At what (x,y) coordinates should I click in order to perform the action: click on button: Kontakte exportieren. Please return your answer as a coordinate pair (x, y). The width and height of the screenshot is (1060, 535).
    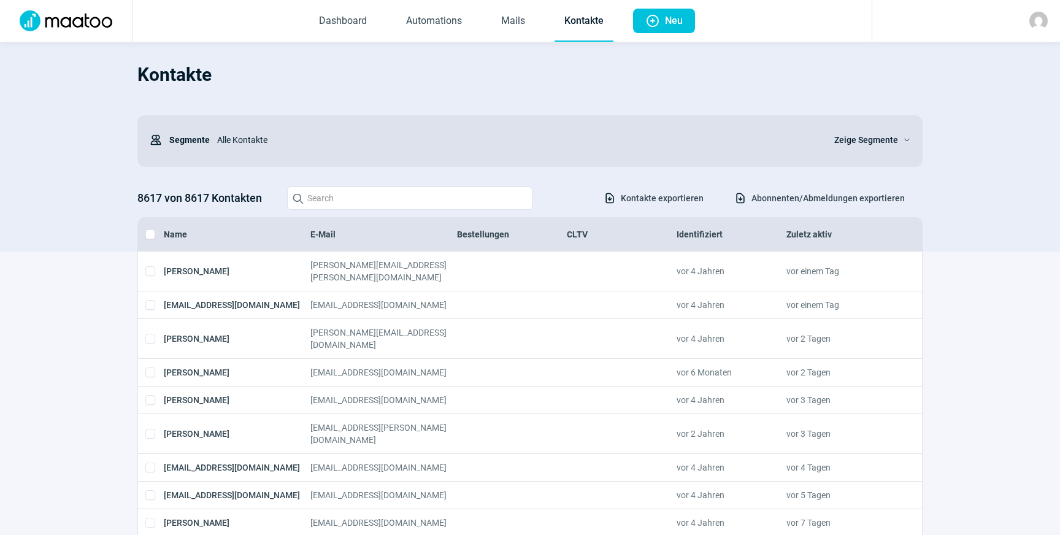
    Looking at the image, I should click on (654, 198).